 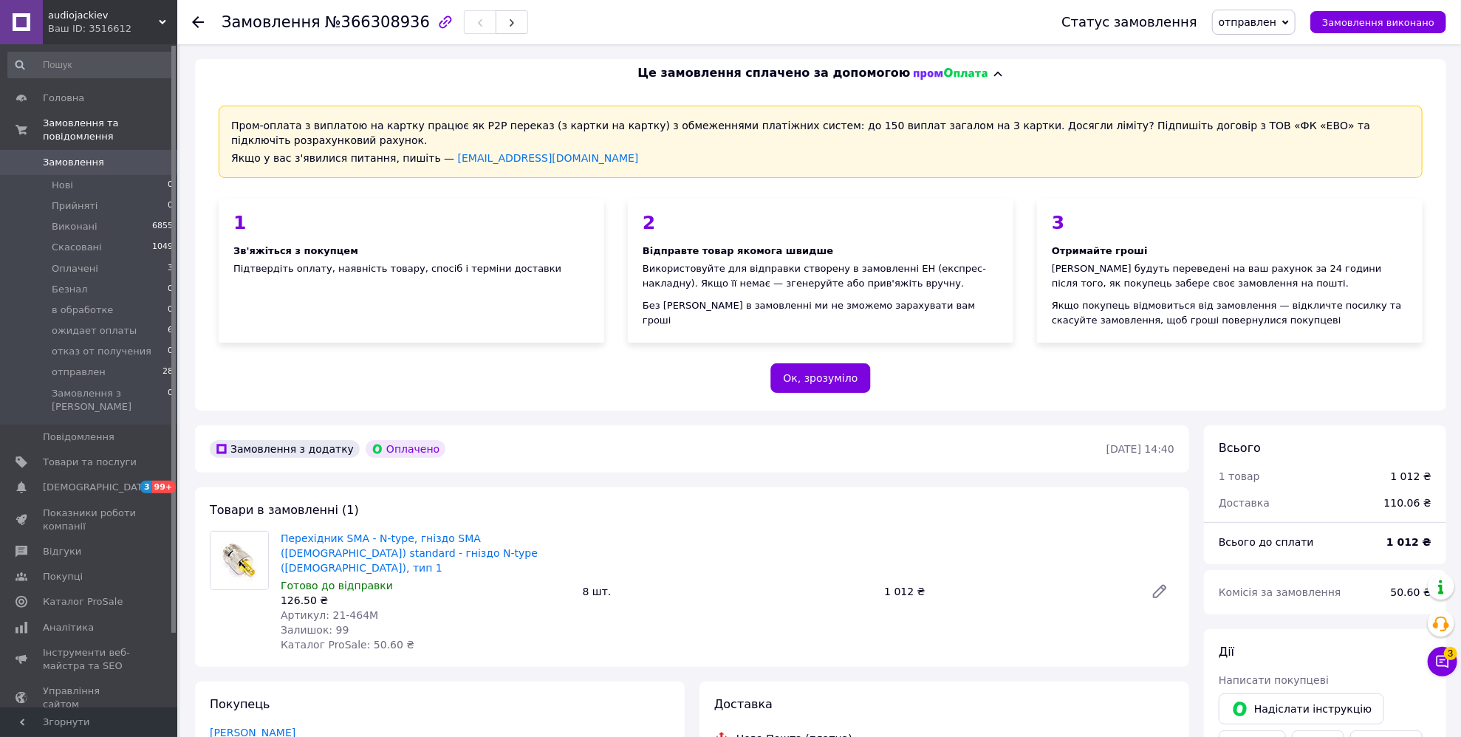 What do you see at coordinates (110, 130) in the screenshot?
I see `span: Замовлення та повідомлення` at bounding box center [110, 130].